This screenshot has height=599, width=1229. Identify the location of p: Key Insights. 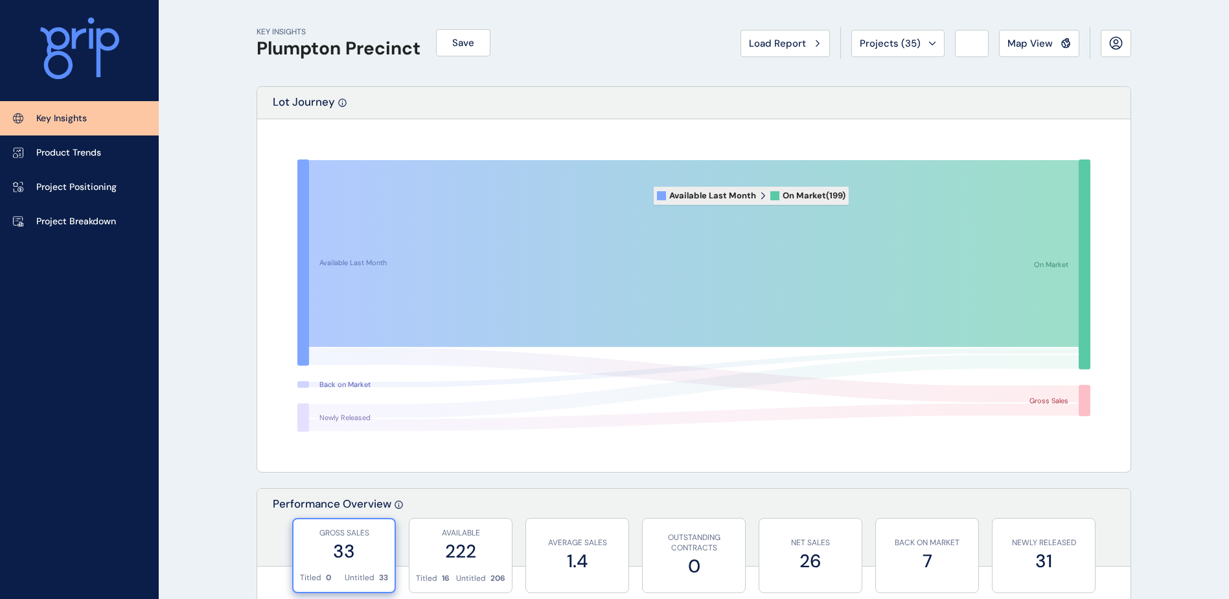
(62, 119).